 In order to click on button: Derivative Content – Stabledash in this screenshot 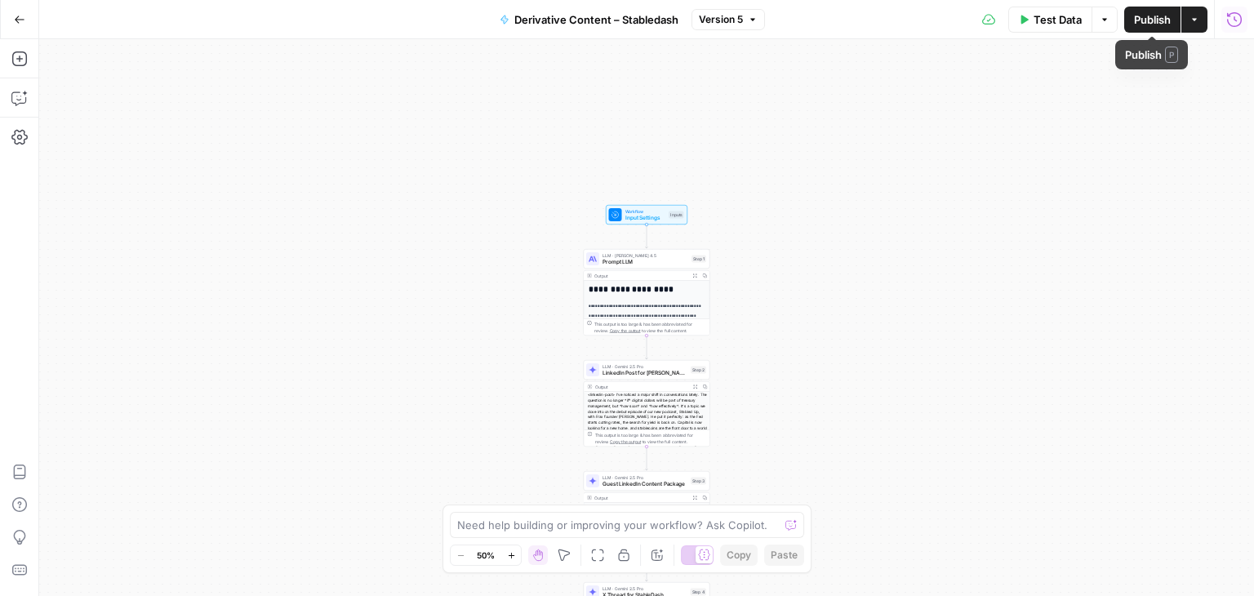, I will do `click(589, 20)`.